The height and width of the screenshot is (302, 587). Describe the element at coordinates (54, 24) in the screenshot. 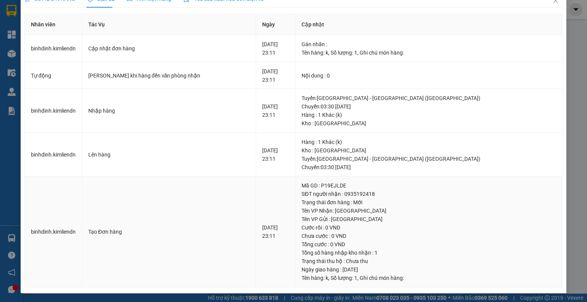

I see `th: Nhân viên` at that location.